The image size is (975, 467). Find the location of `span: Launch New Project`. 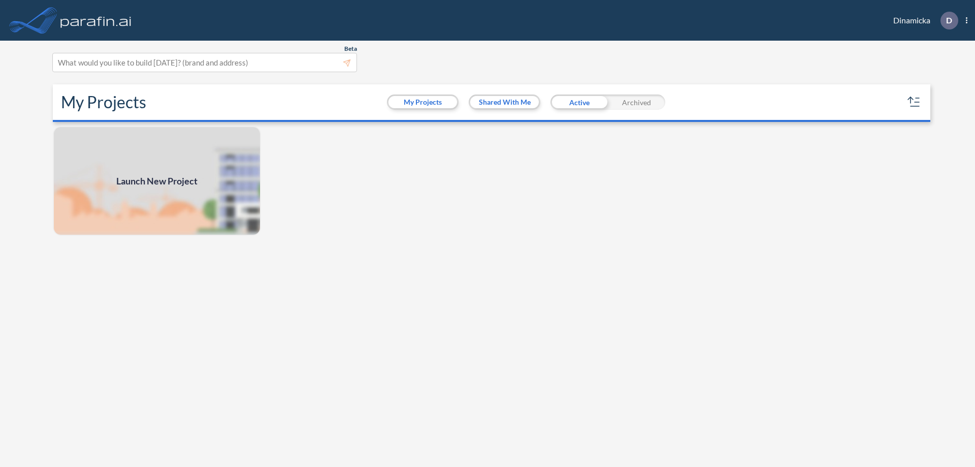

span: Launch New Project is located at coordinates (157, 181).